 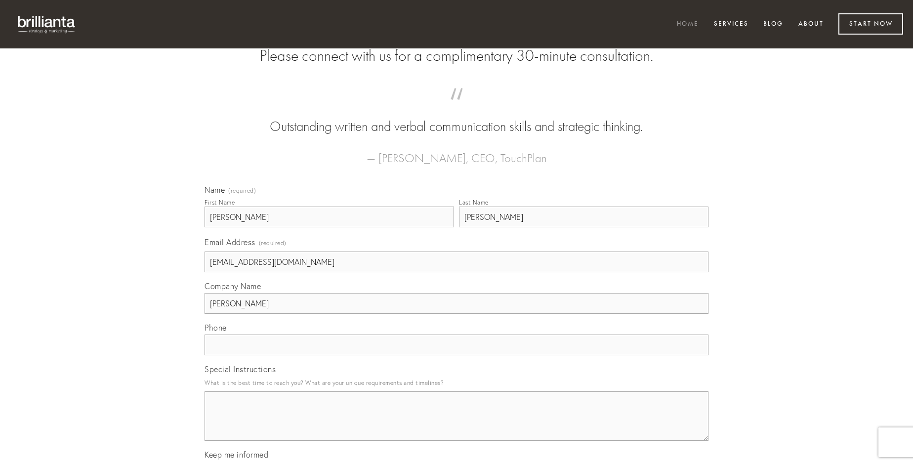 What do you see at coordinates (457, 56) in the screenshot?
I see `h2: Please connect with us for a complimentary 30-minute consultation.` at bounding box center [457, 56].